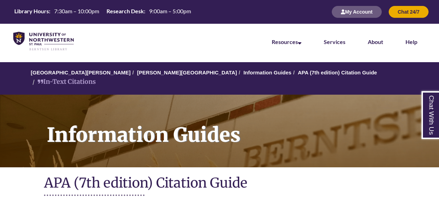  I want to click on a: My Account, so click(356, 12).